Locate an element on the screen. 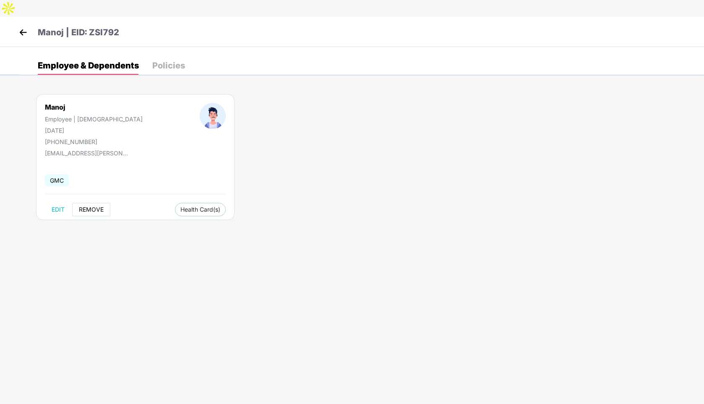 This screenshot has width=704, height=404. p: Manoj | EID: ZSI792 is located at coordinates (78, 32).